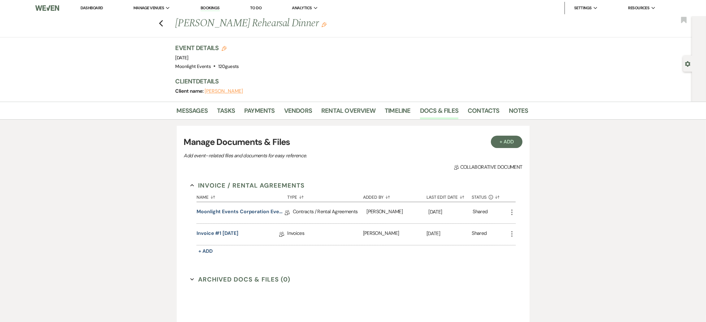 This screenshot has height=322, width=706. What do you see at coordinates (353, 142) in the screenshot?
I see `h3: Manage Documents & Files` at bounding box center [353, 142].